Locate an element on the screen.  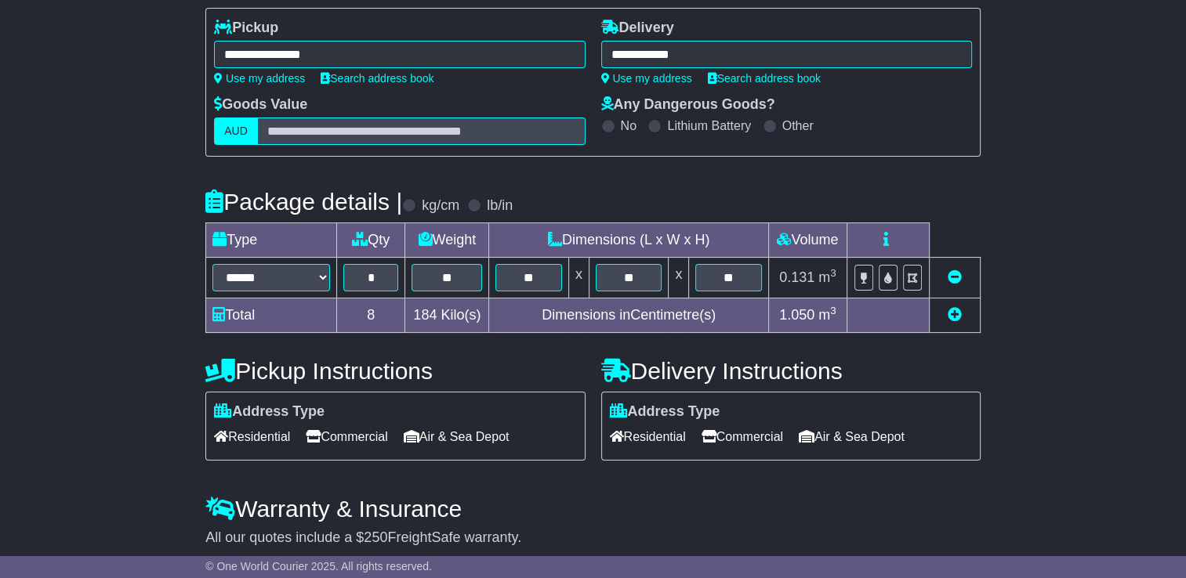
span: © One World Courier 2025. All rights reserved. is located at coordinates (318, 567).